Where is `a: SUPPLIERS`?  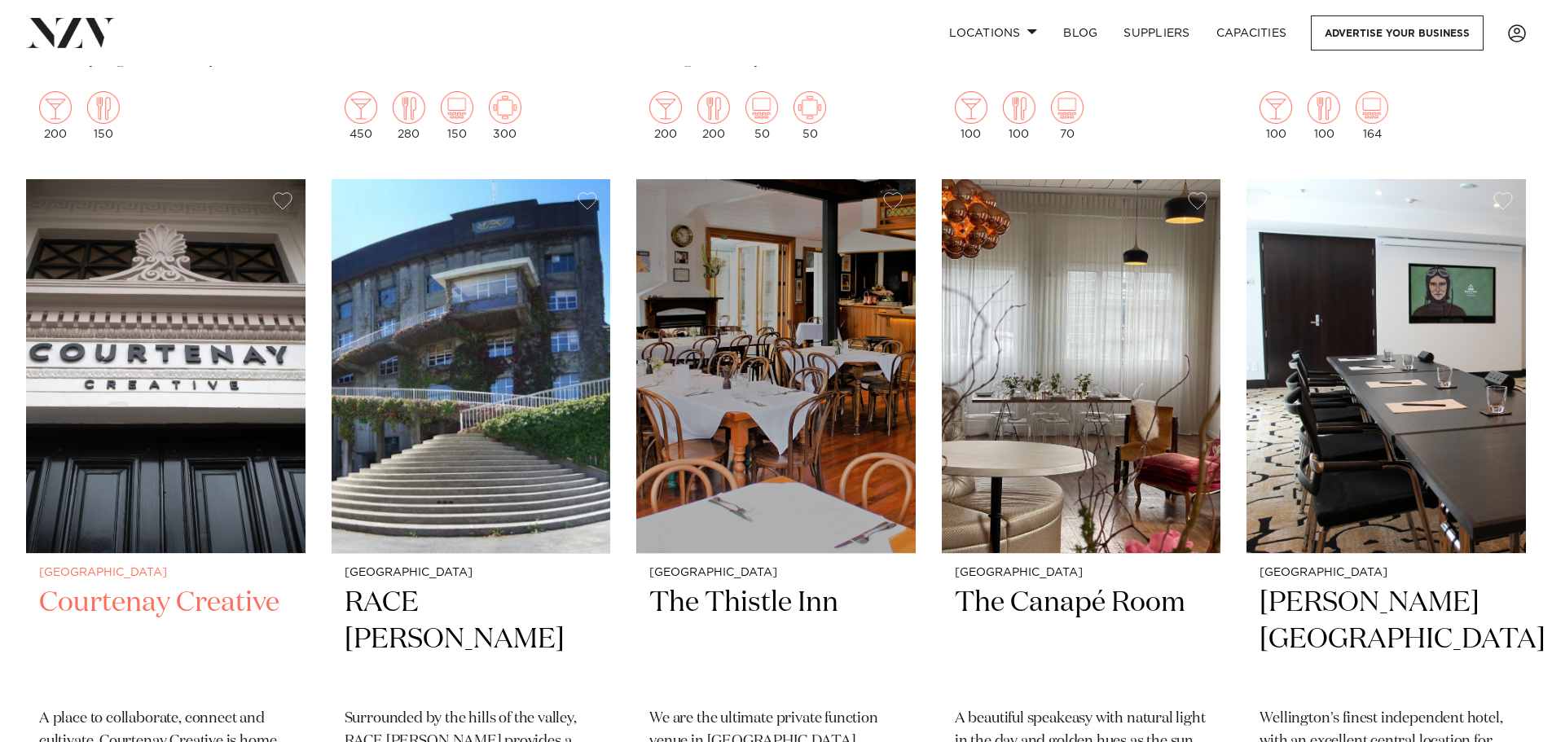
a: SUPPLIERS is located at coordinates (1156, 33).